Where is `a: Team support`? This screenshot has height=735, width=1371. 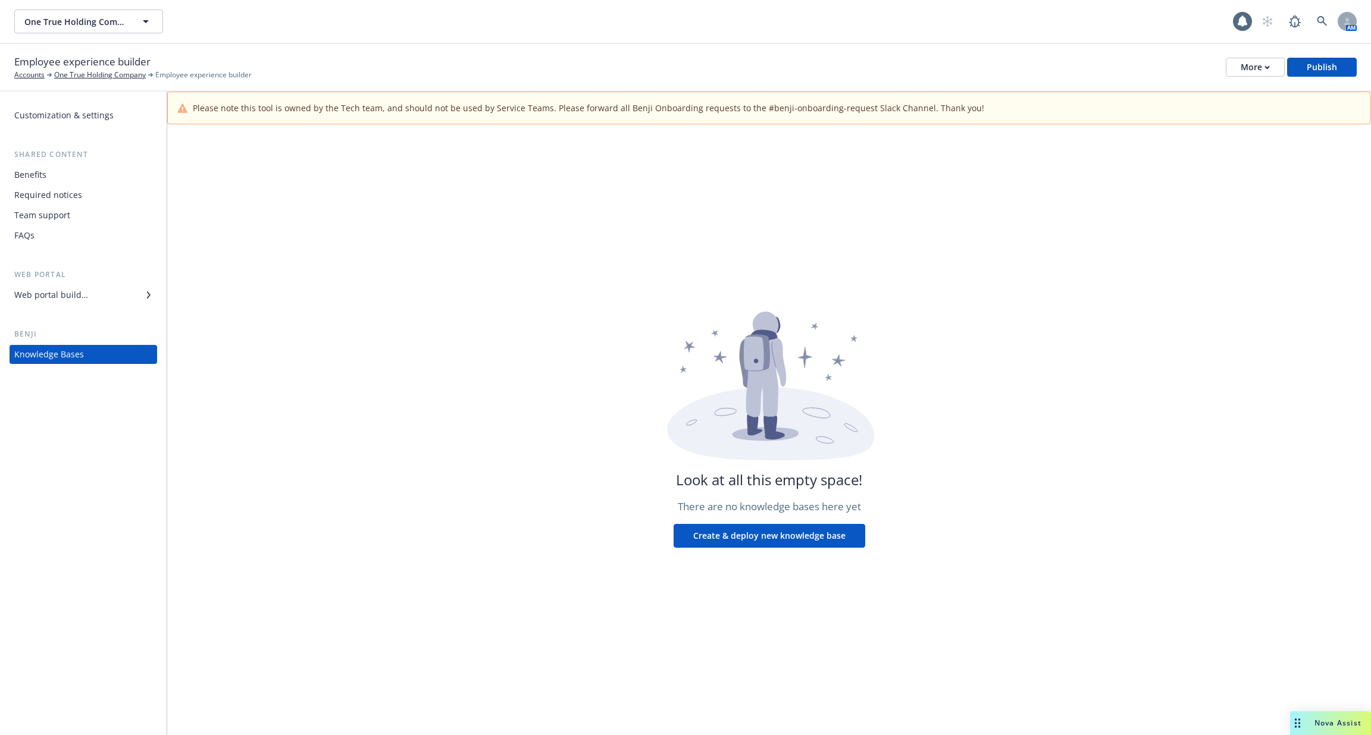 a: Team support is located at coordinates (83, 215).